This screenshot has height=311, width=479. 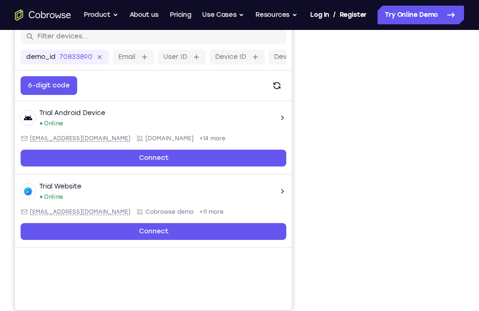 I want to click on label: Device ID, so click(x=216, y=60).